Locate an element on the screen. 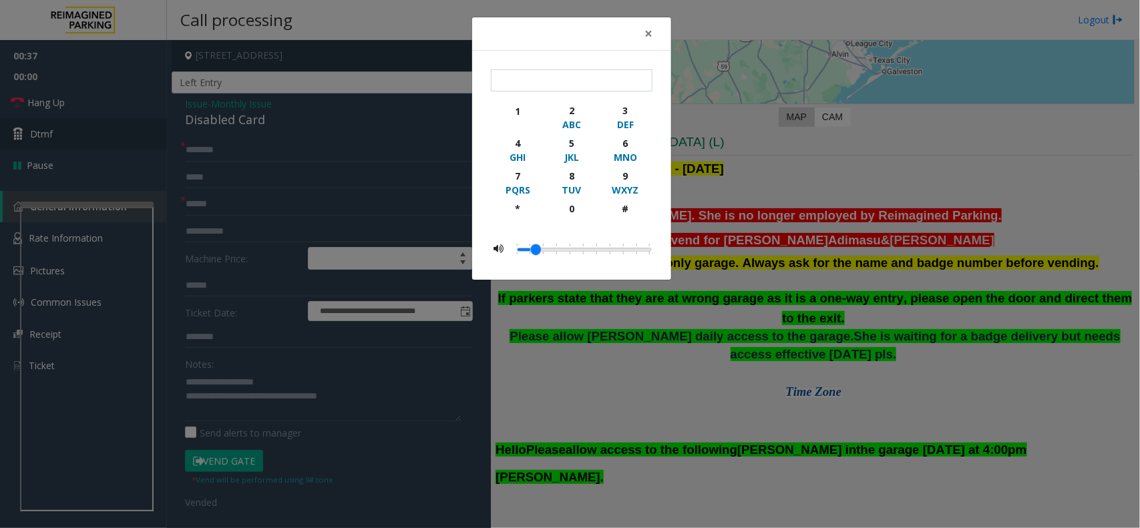 Image resolution: width=1140 pixels, height=528 pixels. li: 0.2 is located at coordinates (570, 249).